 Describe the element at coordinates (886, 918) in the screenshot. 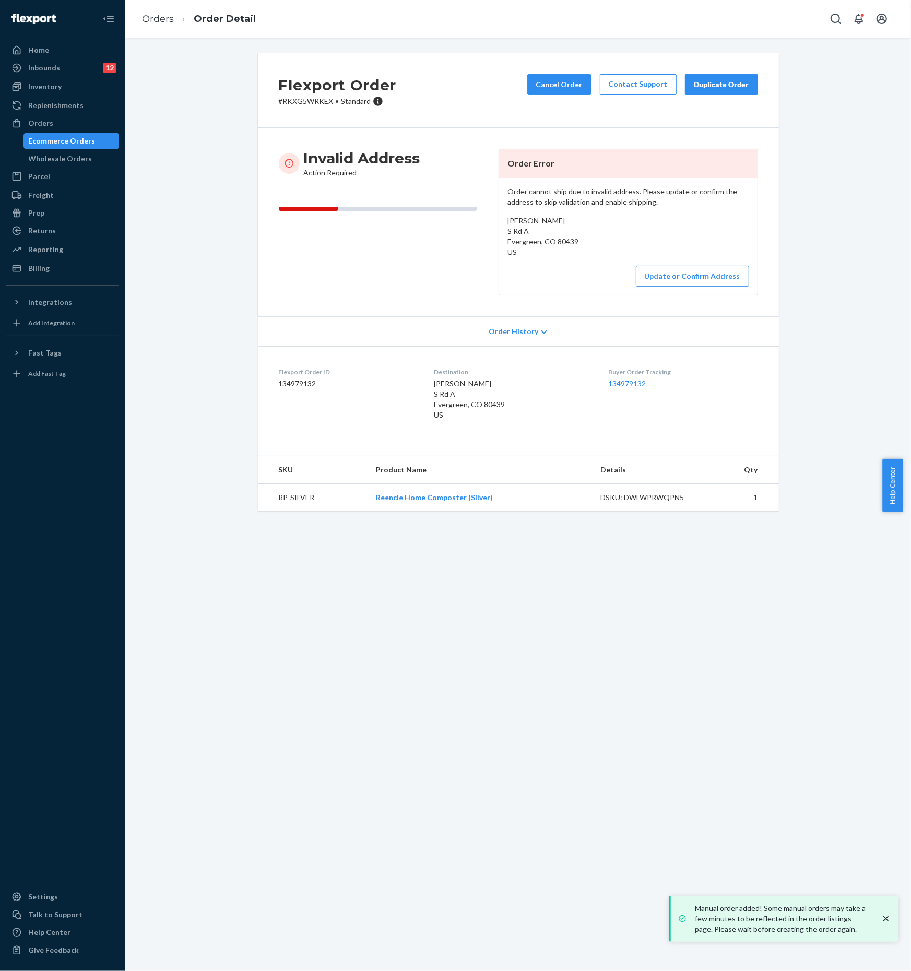

I see `svg: close toast` at that location.